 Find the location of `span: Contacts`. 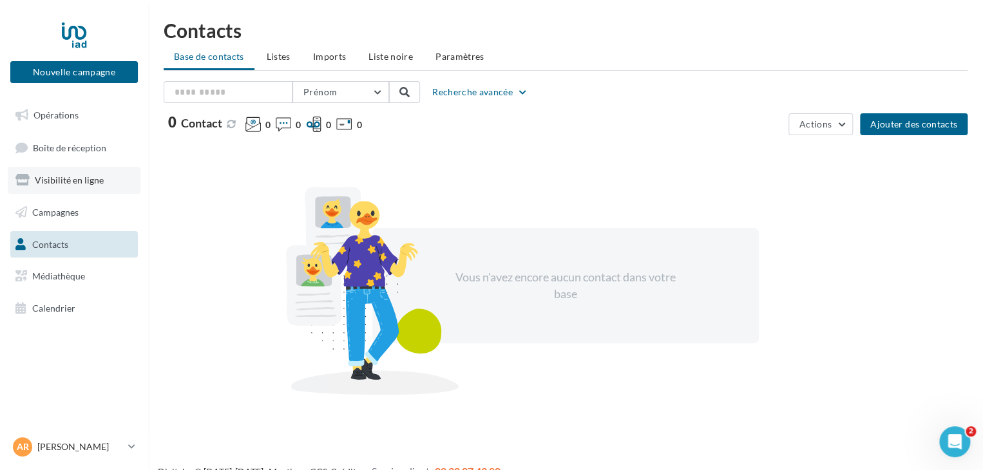

span: Contacts is located at coordinates (50, 244).